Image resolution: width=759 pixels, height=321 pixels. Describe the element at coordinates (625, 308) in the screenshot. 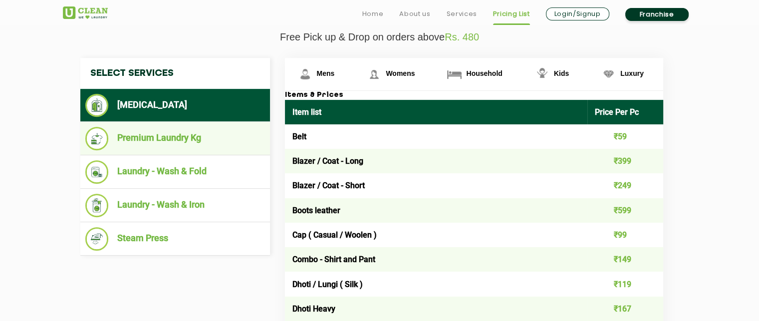

I see `td: ₹167` at that location.